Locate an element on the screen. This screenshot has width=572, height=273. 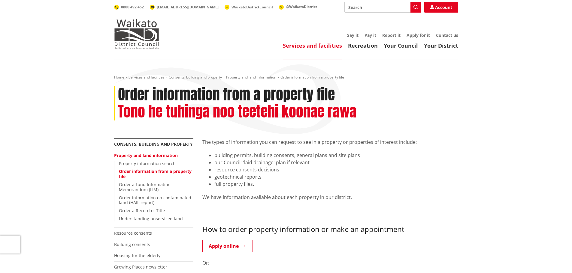
a: Recreation is located at coordinates (362, 46).